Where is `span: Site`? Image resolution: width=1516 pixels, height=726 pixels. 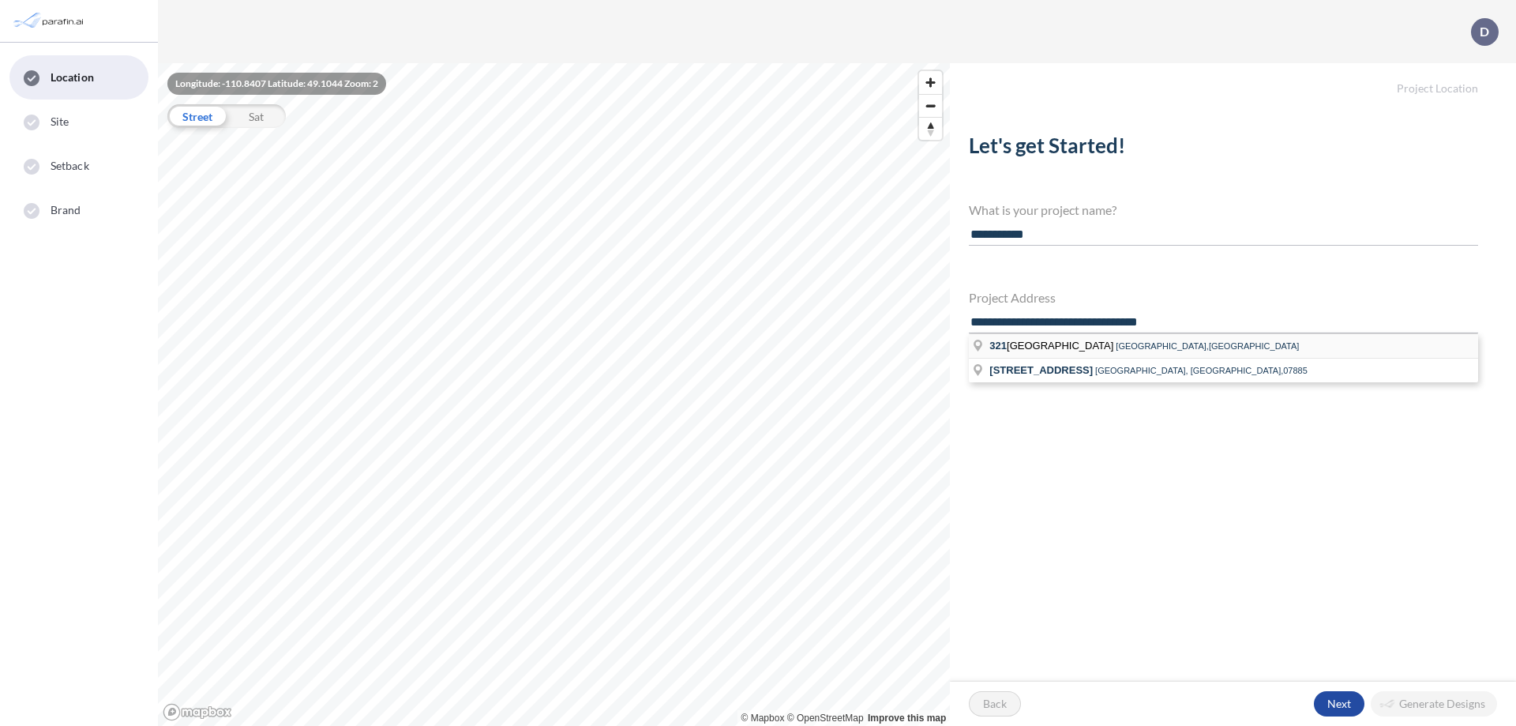
span: Site is located at coordinates (59, 122).